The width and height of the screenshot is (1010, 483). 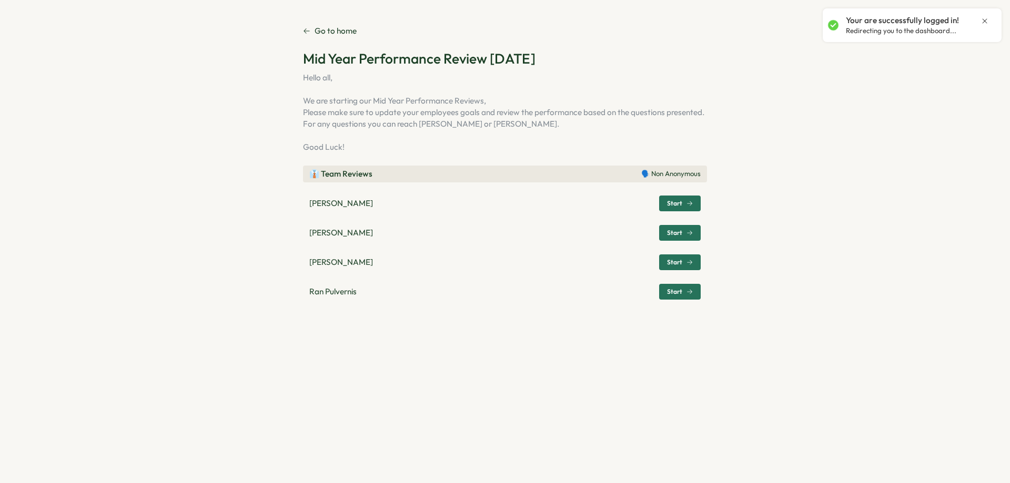 I want to click on p: Hello all, We are starting our Mid Year Performance Reviews, Please make sure to update your empl..., so click(x=505, y=113).